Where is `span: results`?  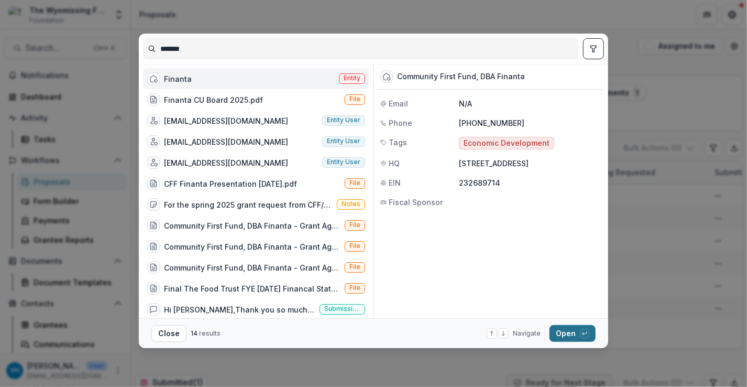
span: results is located at coordinates (210, 333).